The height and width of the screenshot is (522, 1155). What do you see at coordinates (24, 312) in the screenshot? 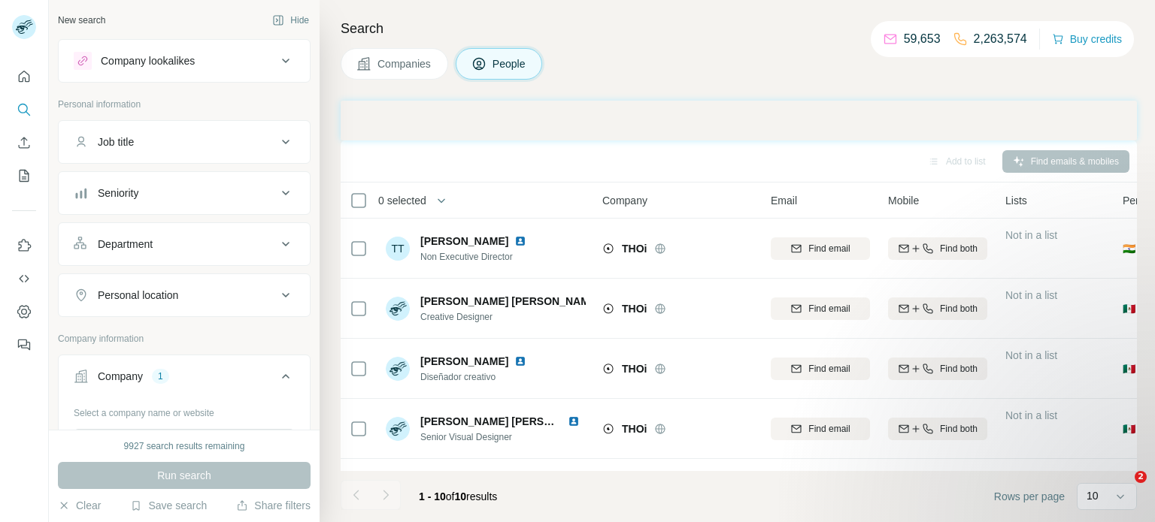
I see `button: Dashboard` at bounding box center [24, 312].